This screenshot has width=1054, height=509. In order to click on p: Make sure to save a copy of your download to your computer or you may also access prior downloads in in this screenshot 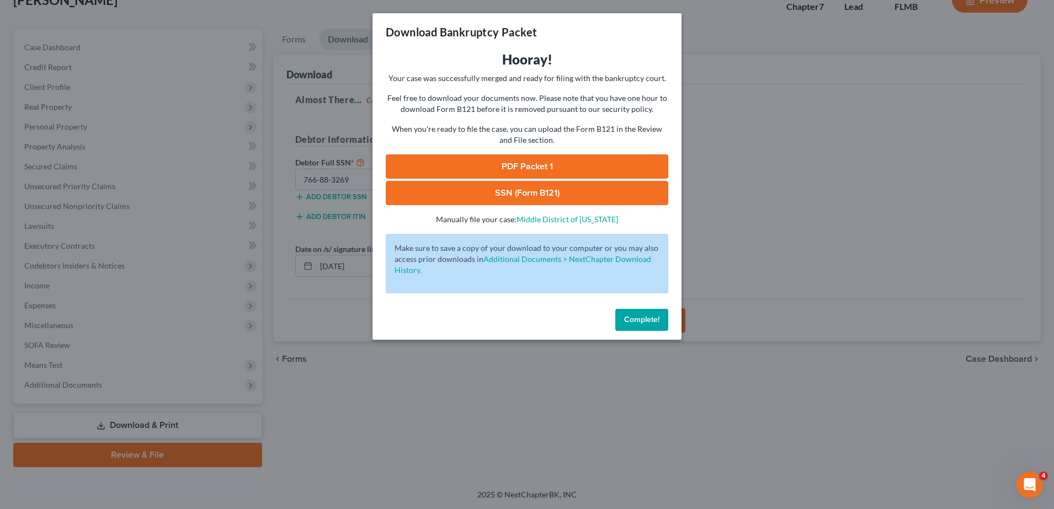, I will do `click(527, 259)`.